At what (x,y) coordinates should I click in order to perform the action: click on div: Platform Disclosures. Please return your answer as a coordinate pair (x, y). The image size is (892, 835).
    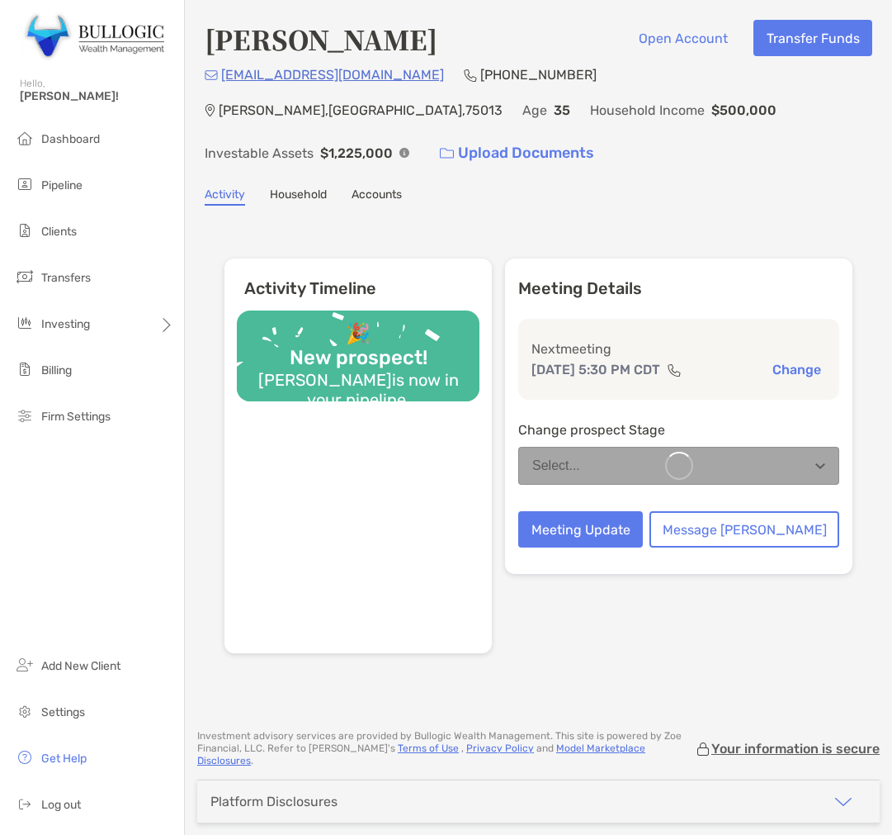
    Looking at the image, I should click on (274, 801).